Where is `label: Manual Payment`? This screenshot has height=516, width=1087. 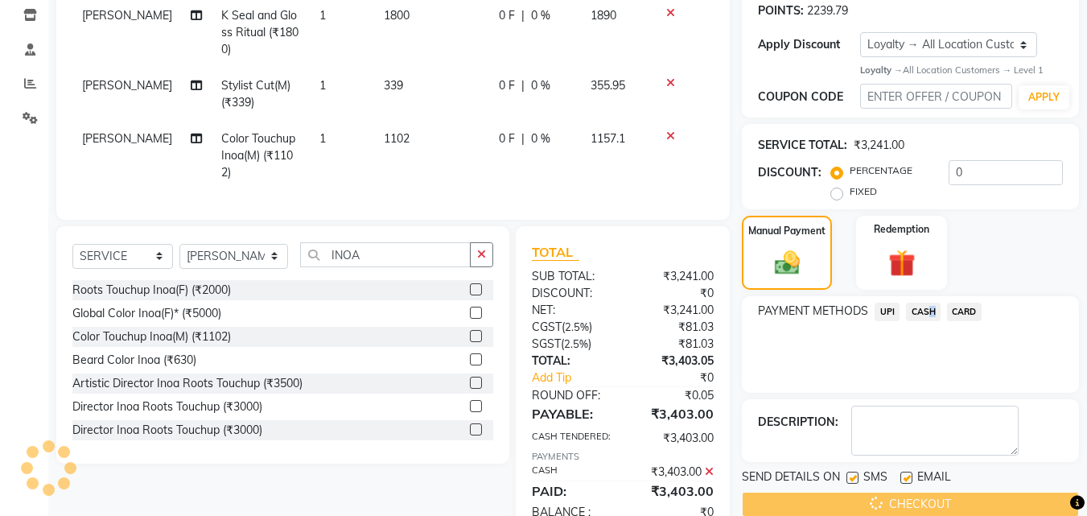 label: Manual Payment is located at coordinates (787, 231).